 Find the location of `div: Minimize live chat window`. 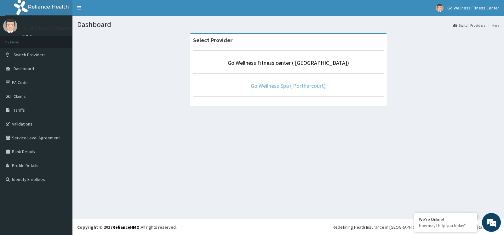

div: Minimize live chat window is located at coordinates (111, 11).